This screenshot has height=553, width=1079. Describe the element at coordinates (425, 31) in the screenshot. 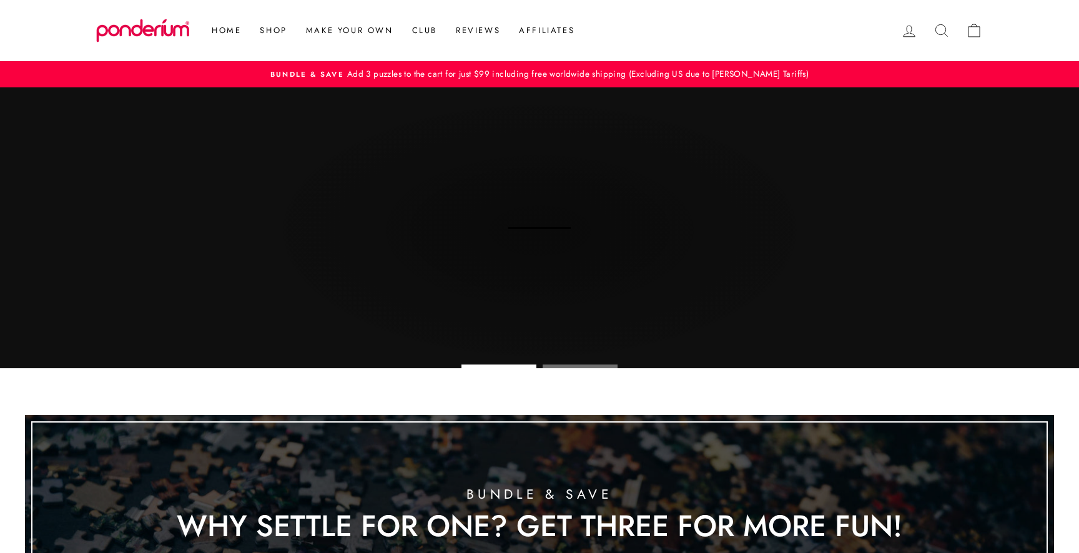

I see `a: Club` at that location.